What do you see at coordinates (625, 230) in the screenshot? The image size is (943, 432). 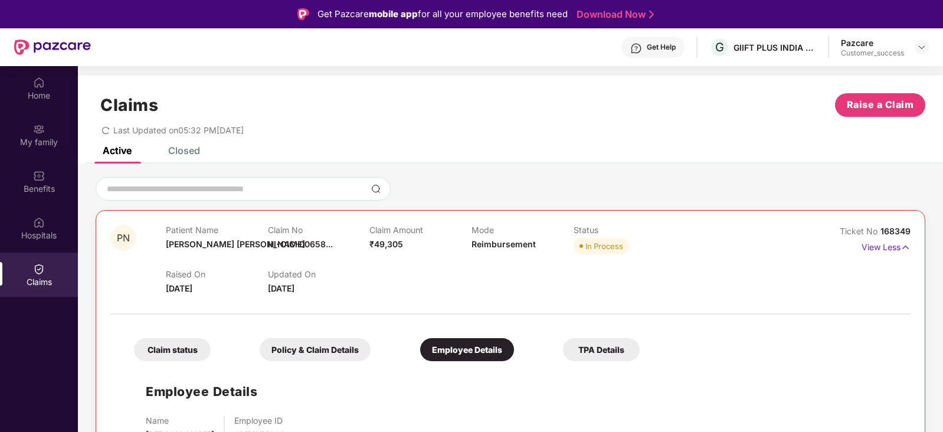 I see `p: Status` at bounding box center [625, 230].